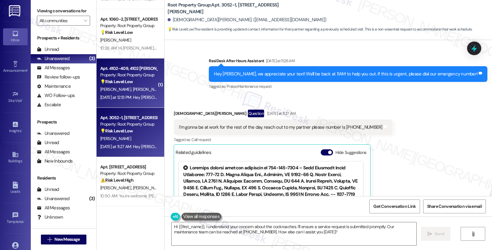 This screenshot has height=250, width=492. I want to click on button: Get Conversation Link, so click(394, 206).